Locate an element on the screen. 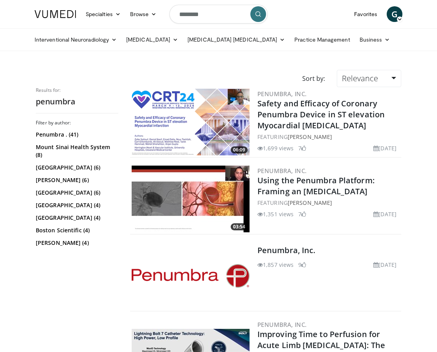 This screenshot has width=437, height=352. li: 1,699 views is located at coordinates (275, 148).